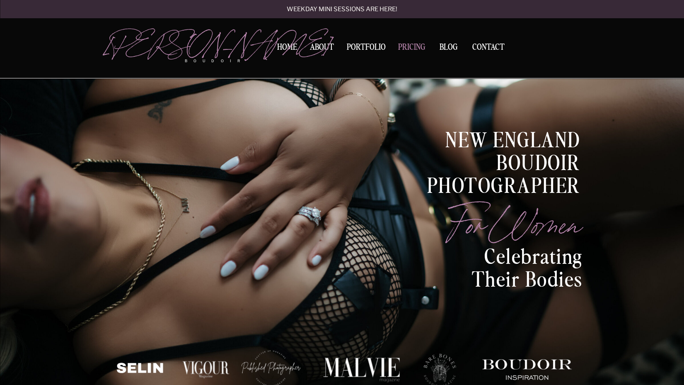 Image resolution: width=684 pixels, height=385 pixels. What do you see at coordinates (490, 219) in the screenshot?
I see `p: for women` at bounding box center [490, 219].